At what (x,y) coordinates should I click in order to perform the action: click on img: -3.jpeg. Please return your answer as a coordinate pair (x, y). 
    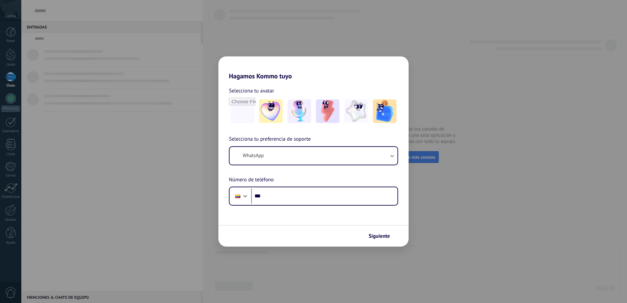
    Looking at the image, I should click on (328, 111).